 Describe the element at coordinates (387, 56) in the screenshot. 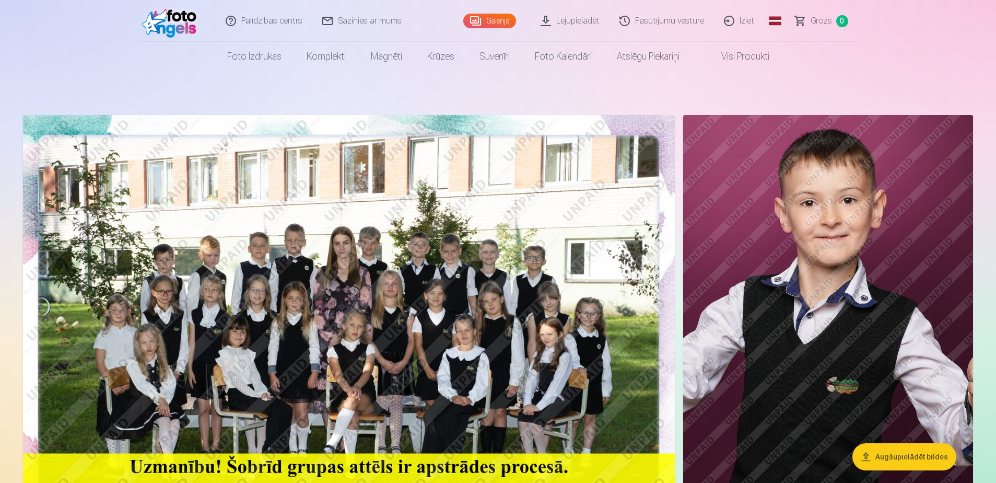

I see `a: Magnēti` at that location.